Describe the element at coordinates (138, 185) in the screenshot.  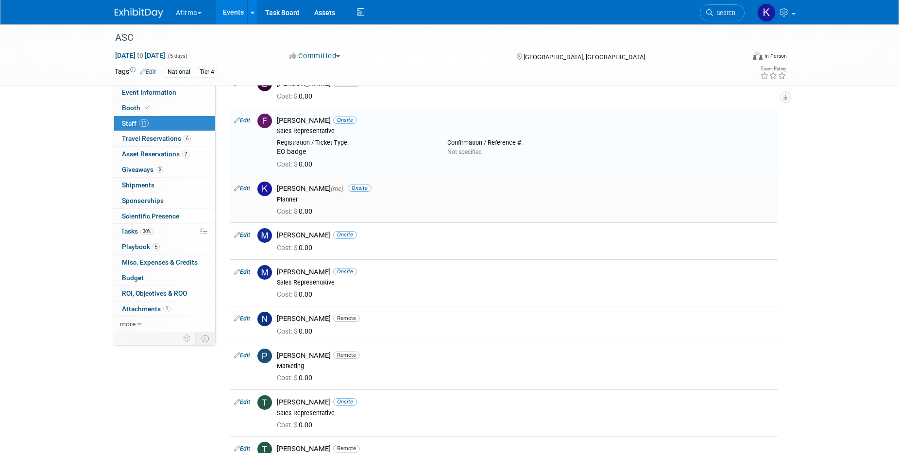
I see `span: Shipments` at that location.